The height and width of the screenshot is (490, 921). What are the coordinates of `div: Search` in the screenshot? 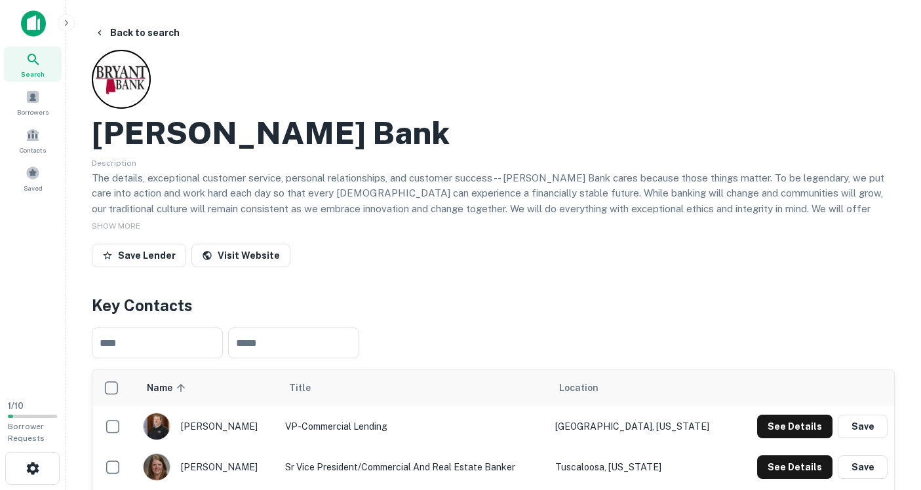 It's located at (33, 64).